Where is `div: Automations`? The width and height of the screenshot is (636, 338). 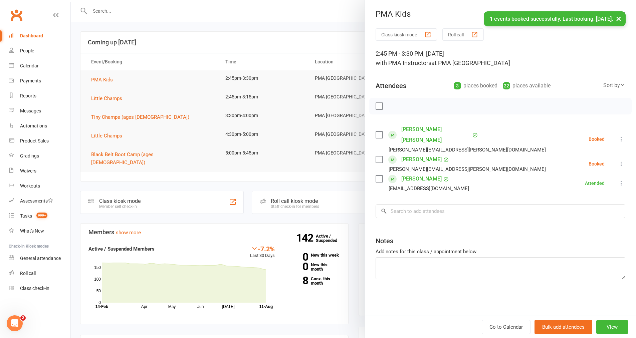 div: Automations is located at coordinates (33, 126).